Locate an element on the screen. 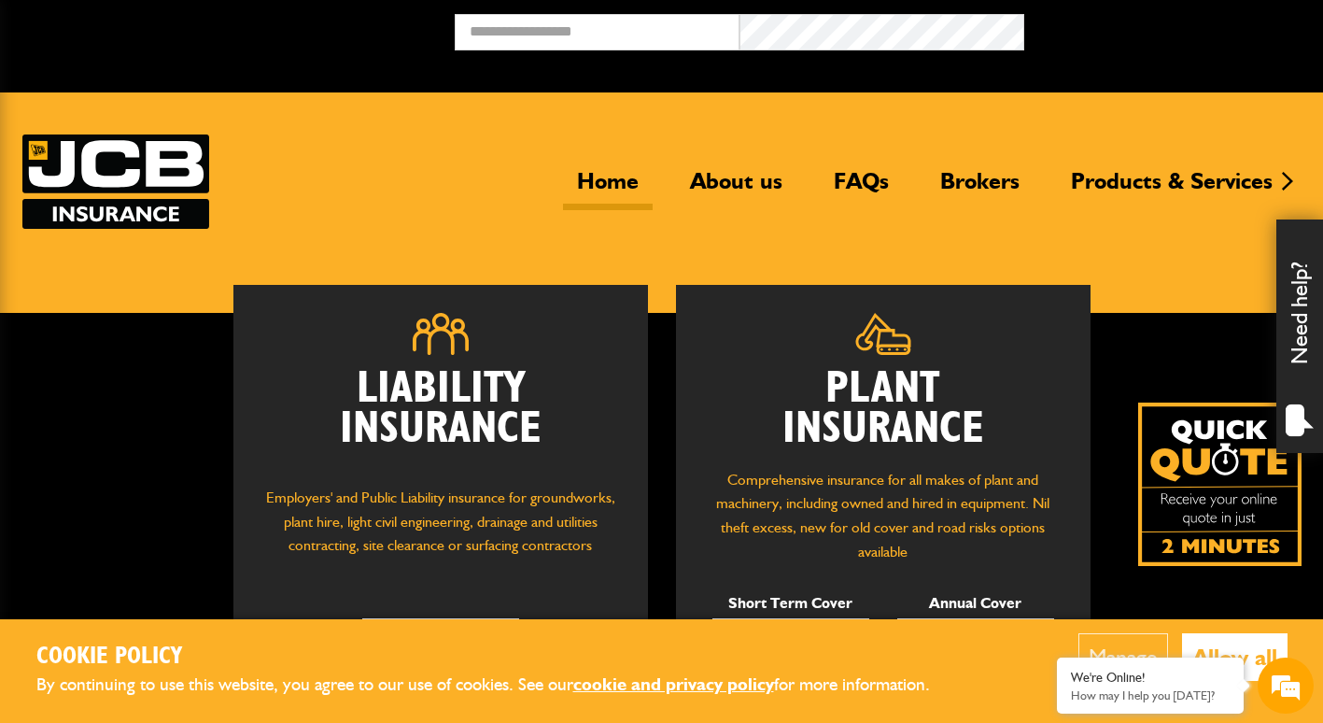 The width and height of the screenshot is (1323, 723). h2: Liability Insurance is located at coordinates (441, 418).